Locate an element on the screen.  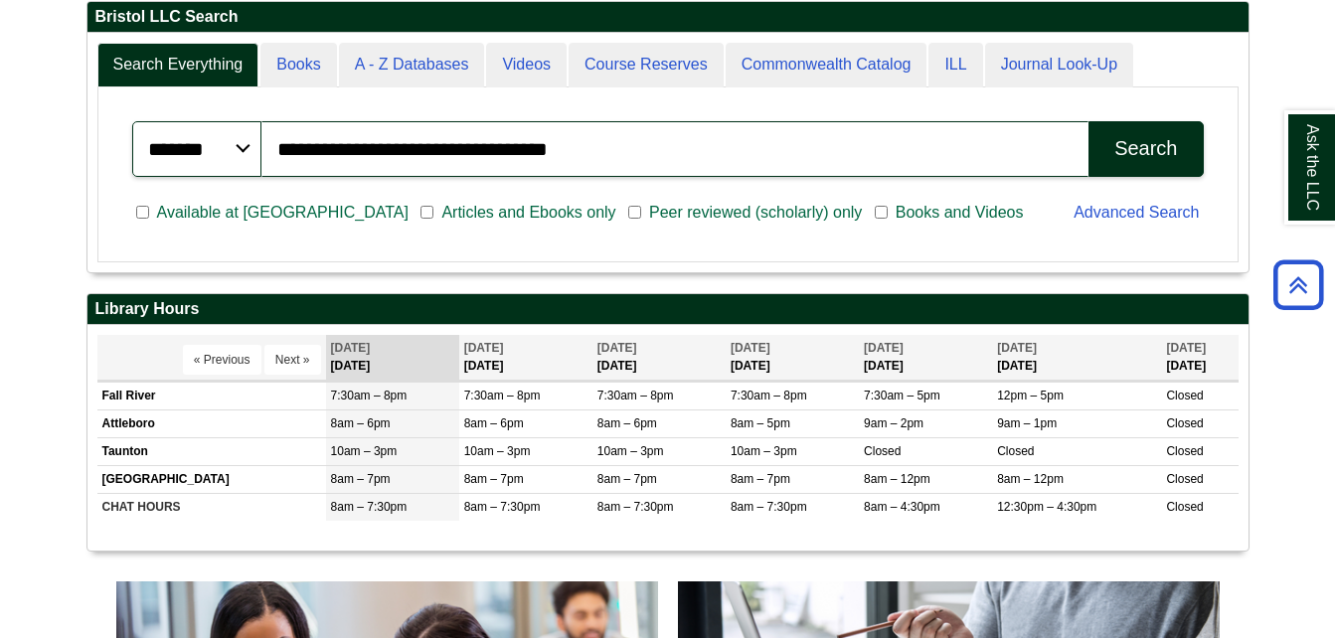
input: Articles and Ebooks only is located at coordinates (426, 213).